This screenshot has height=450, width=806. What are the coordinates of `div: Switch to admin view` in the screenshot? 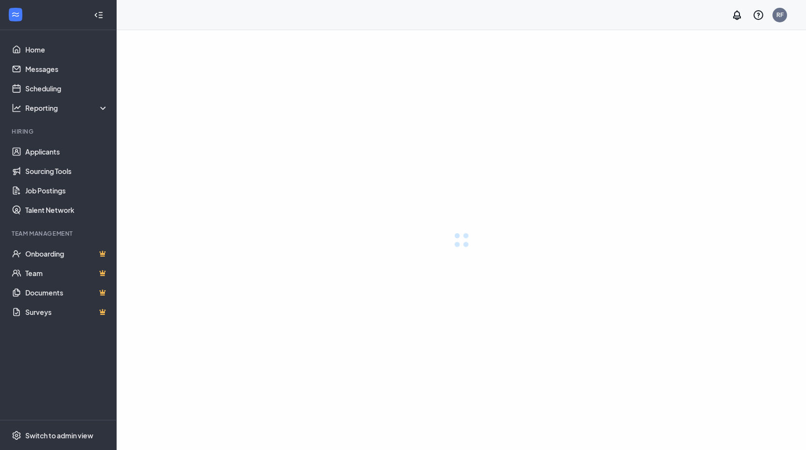 It's located at (59, 435).